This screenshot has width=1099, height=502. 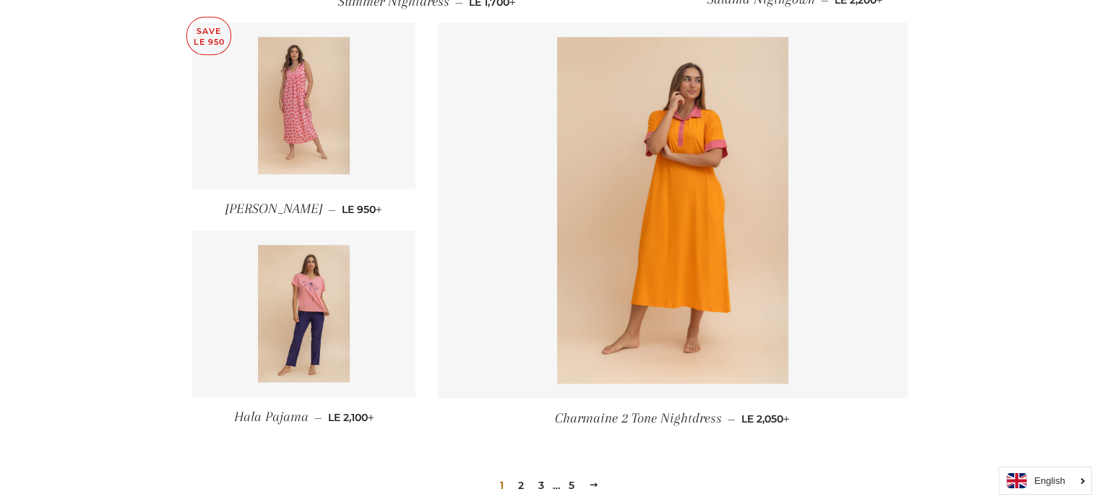 What do you see at coordinates (209, 35) in the screenshot?
I see `p: Save LE 950` at bounding box center [209, 35].